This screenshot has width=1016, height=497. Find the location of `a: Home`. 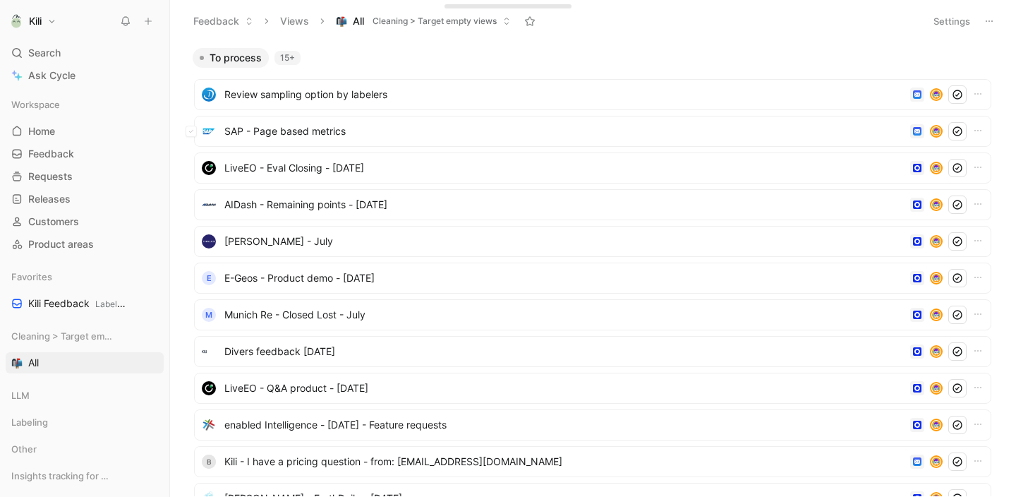

a: Home is located at coordinates (85, 131).